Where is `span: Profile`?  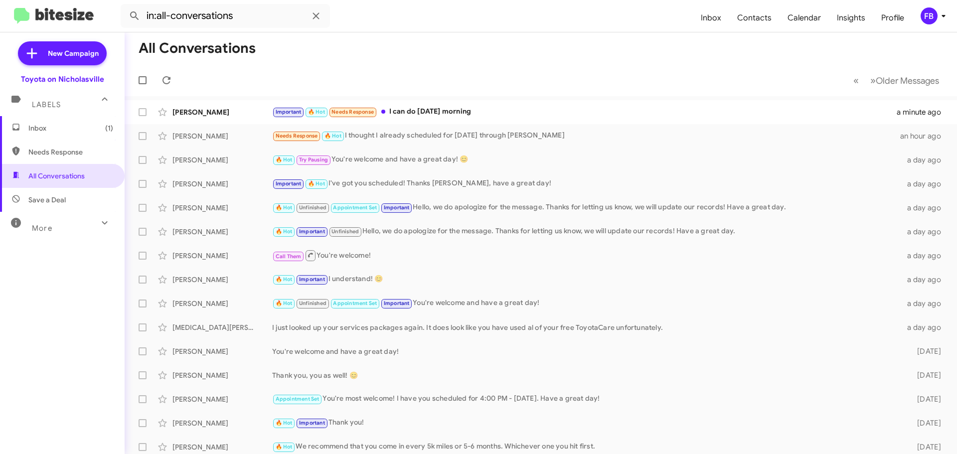
span: Profile is located at coordinates (893, 18).